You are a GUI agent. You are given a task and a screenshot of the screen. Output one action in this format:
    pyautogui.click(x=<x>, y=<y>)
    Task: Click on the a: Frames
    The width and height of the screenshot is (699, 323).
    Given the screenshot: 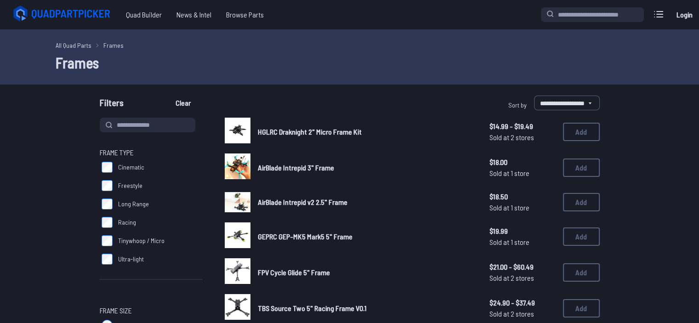 What is the action you would take?
    pyautogui.click(x=113, y=45)
    